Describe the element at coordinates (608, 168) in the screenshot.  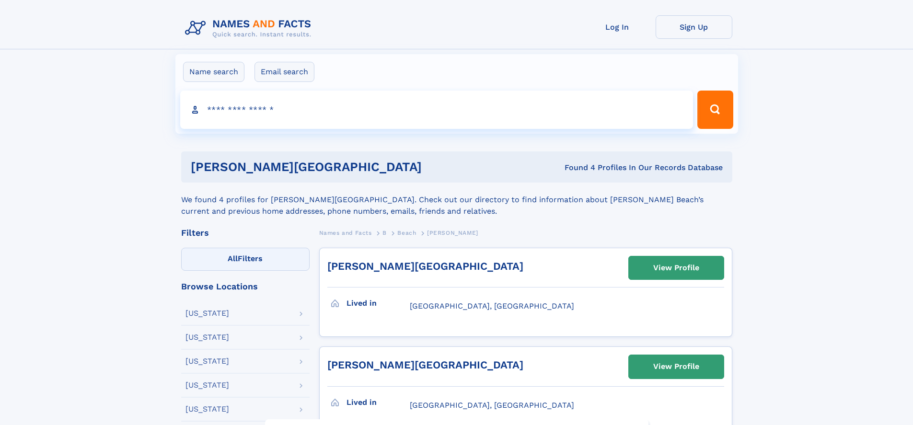
I see `div: Found 4 Profiles In Our Records Database` at that location.